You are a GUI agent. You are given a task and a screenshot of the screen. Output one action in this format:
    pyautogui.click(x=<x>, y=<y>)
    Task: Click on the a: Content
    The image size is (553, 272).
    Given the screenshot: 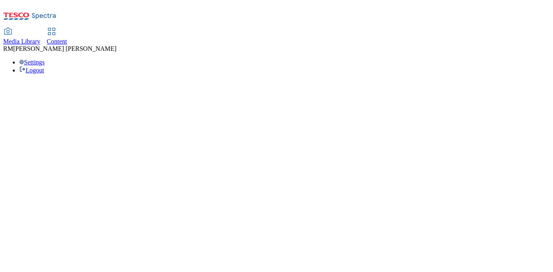 What is the action you would take?
    pyautogui.click(x=57, y=37)
    